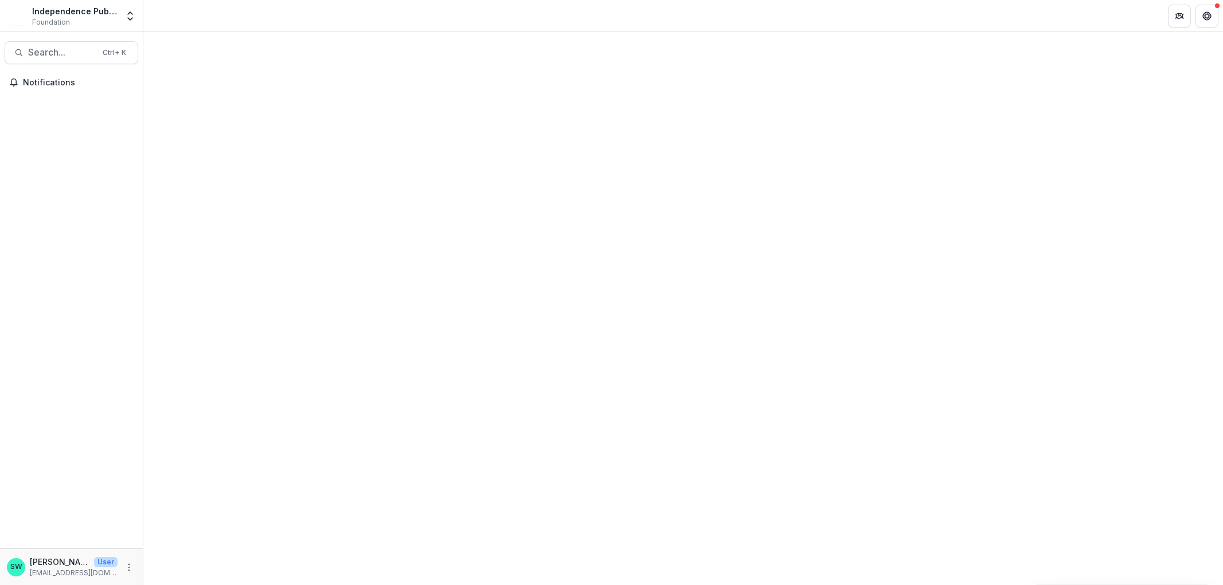 The height and width of the screenshot is (585, 1223). I want to click on button: Open entity switcher, so click(130, 16).